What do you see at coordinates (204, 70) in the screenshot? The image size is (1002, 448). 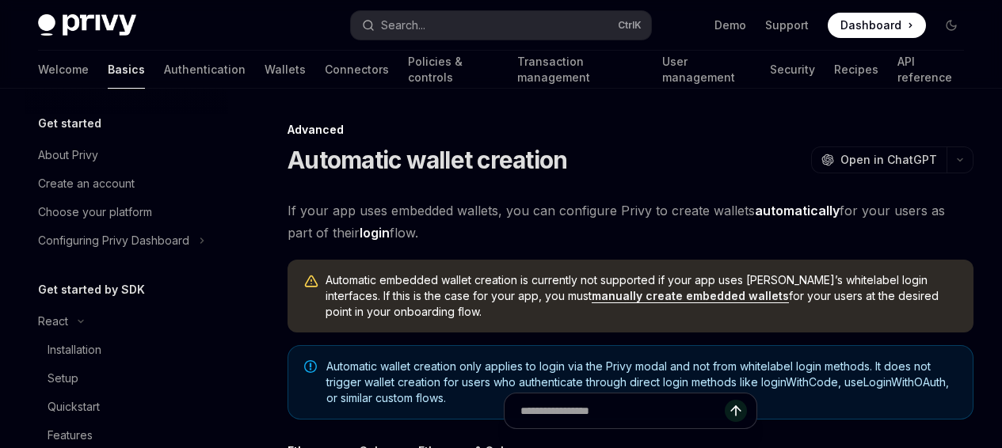 I see `a: Authentication` at bounding box center [204, 70].